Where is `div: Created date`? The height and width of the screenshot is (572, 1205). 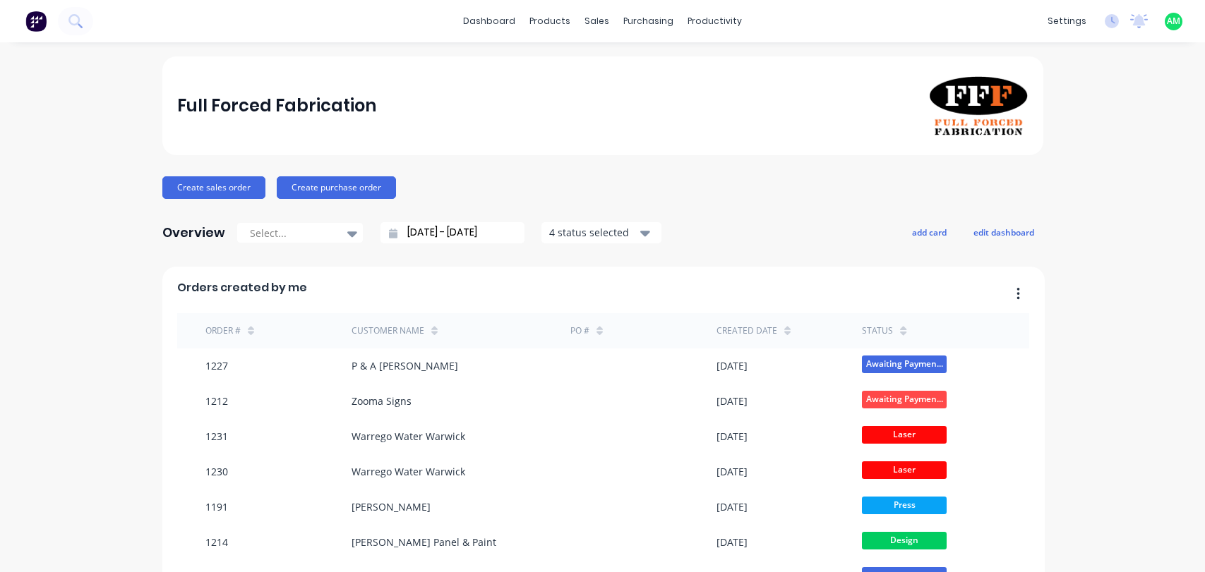
div: Created date is located at coordinates (747, 331).